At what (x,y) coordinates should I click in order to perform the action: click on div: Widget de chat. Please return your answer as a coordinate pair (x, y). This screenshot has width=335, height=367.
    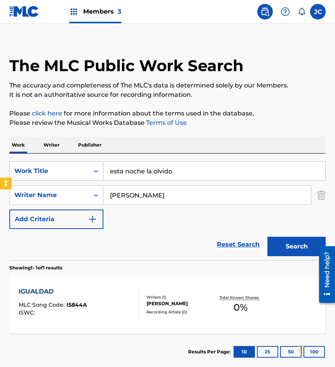
    Looking at the image, I should click on (316, 348).